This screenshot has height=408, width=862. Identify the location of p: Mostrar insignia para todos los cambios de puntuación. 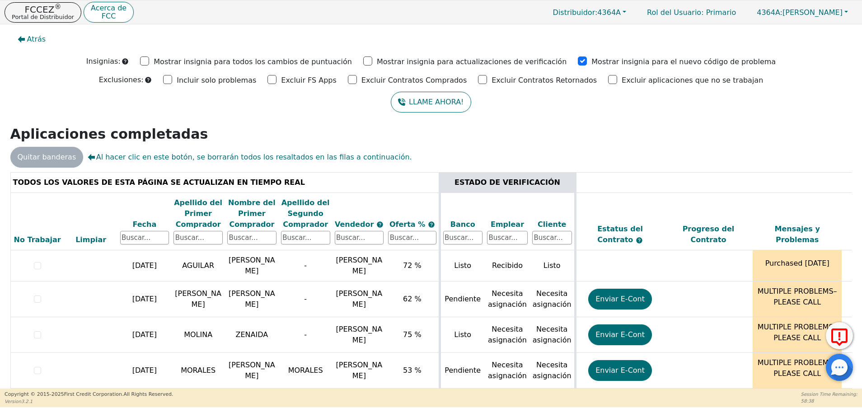
(253, 62).